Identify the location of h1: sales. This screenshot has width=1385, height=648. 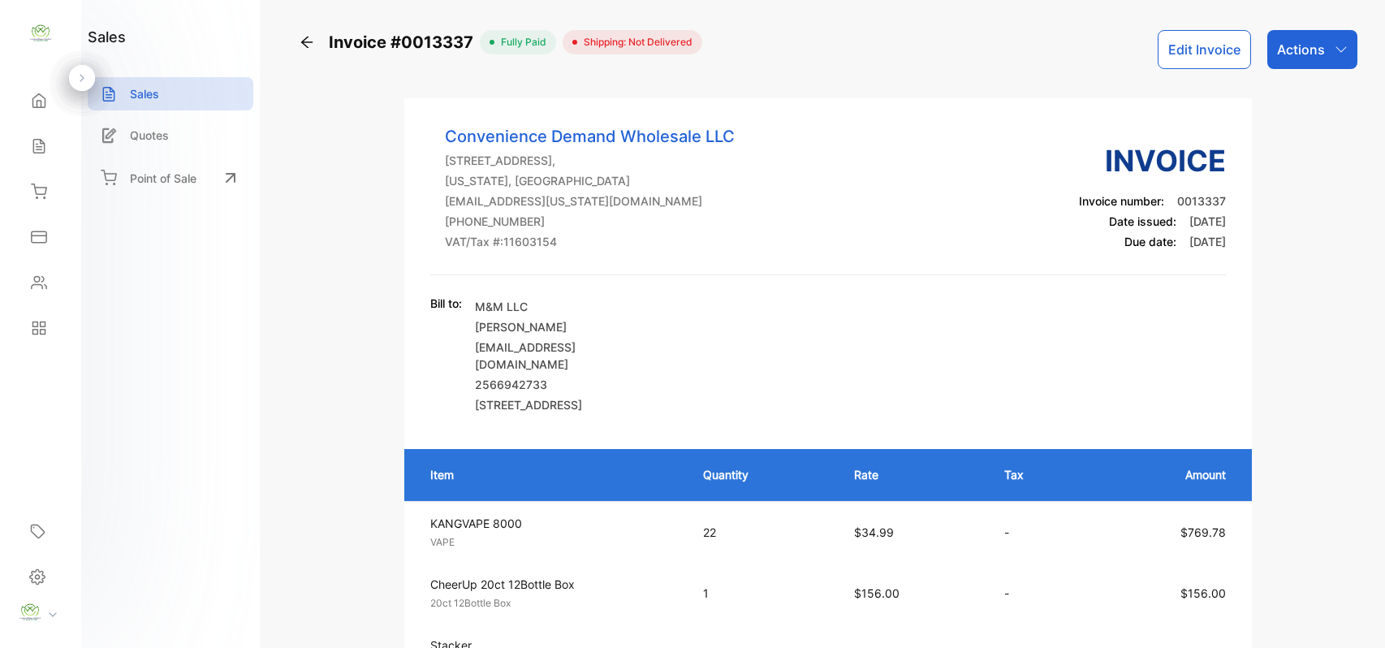
(106, 37).